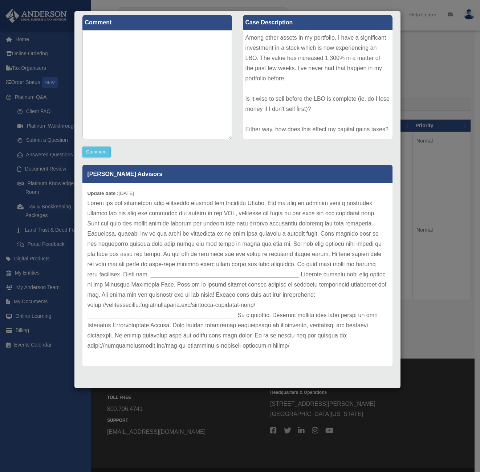 This screenshot has width=480, height=472. Describe the element at coordinates (157, 23) in the screenshot. I see `label: Comment` at that location.